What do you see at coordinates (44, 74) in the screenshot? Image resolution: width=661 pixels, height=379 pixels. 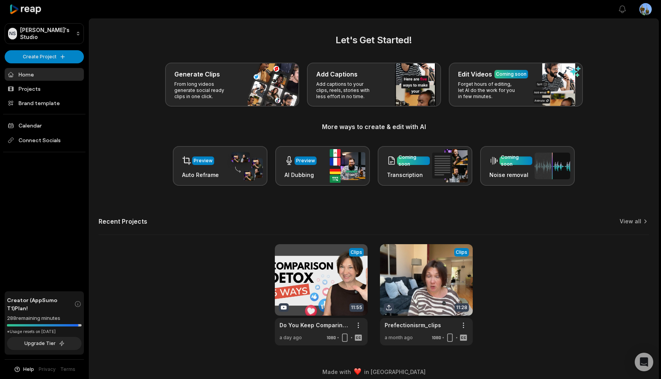 I see `a: Home` at bounding box center [44, 74].